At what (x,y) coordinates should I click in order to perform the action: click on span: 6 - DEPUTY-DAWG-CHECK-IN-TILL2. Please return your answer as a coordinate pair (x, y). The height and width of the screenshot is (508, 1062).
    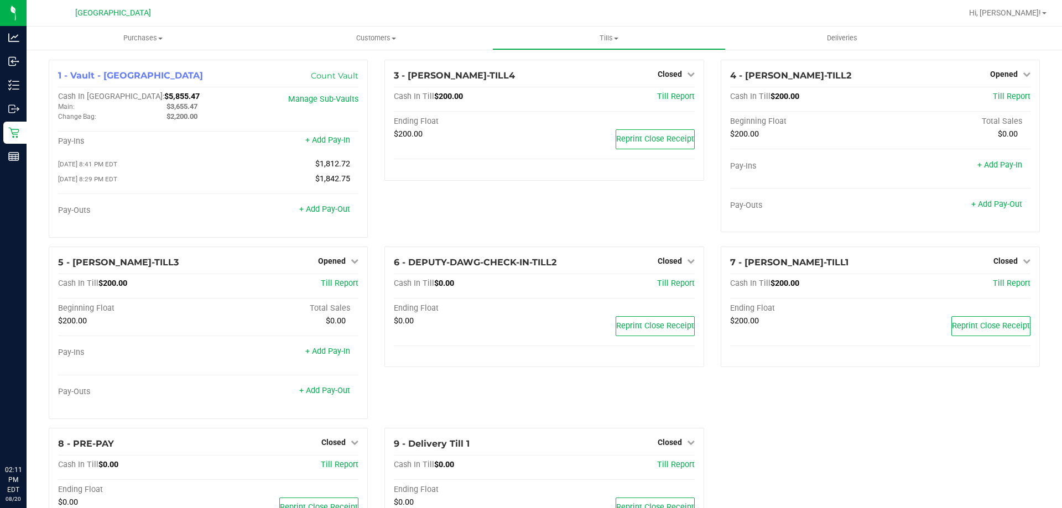
    Looking at the image, I should click on (475, 262).